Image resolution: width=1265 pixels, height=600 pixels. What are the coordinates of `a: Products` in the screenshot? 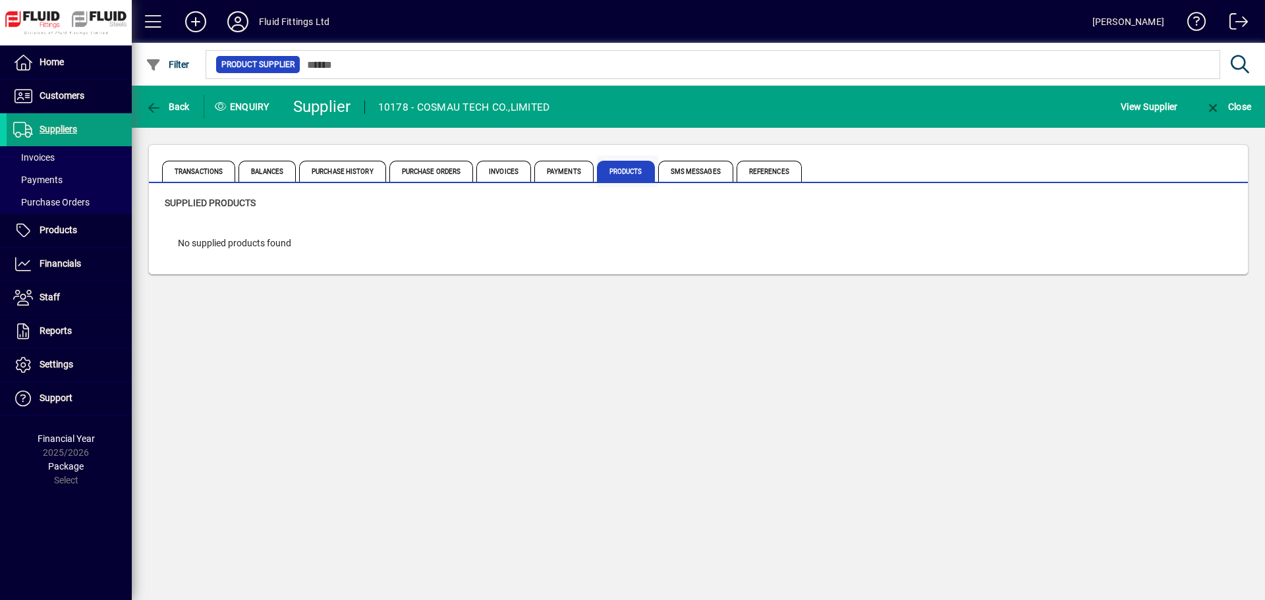 It's located at (69, 231).